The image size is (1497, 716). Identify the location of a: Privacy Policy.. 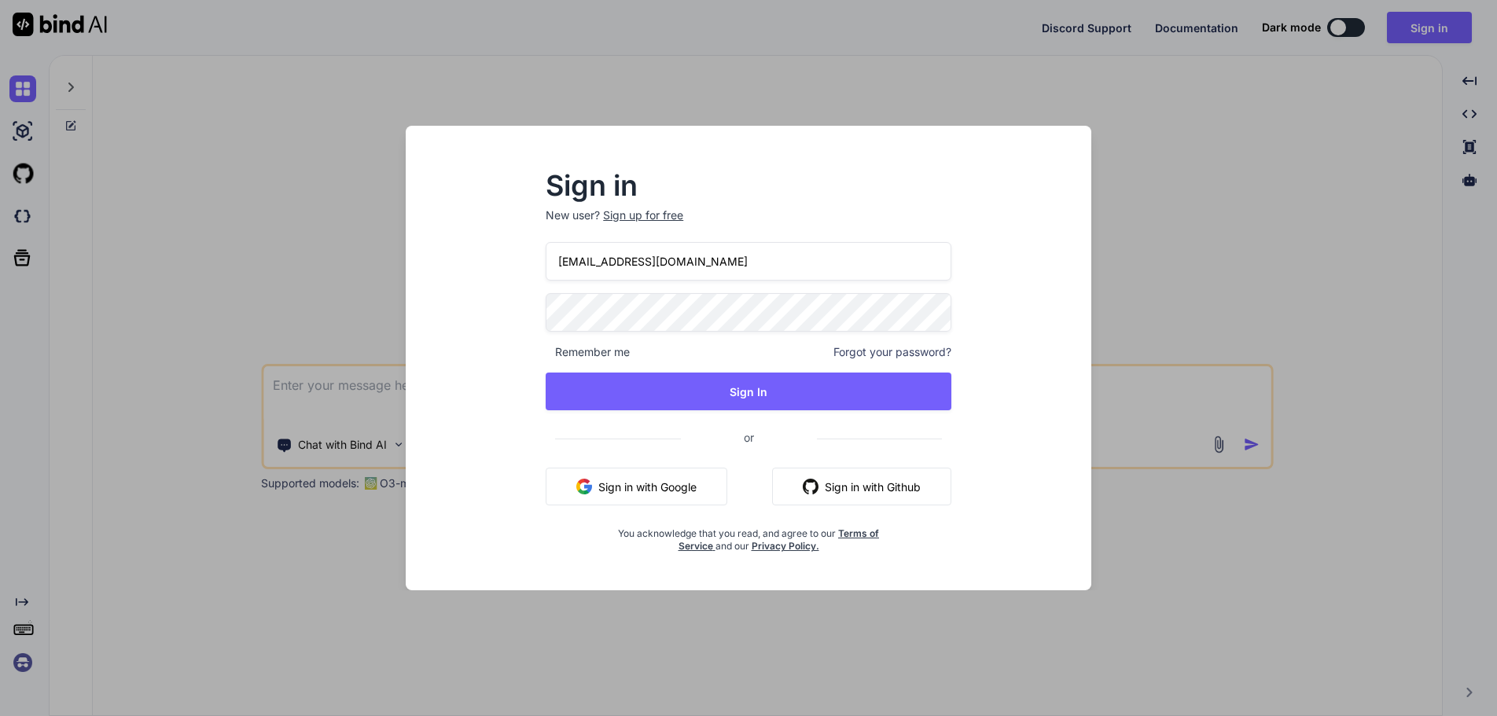
(786, 546).